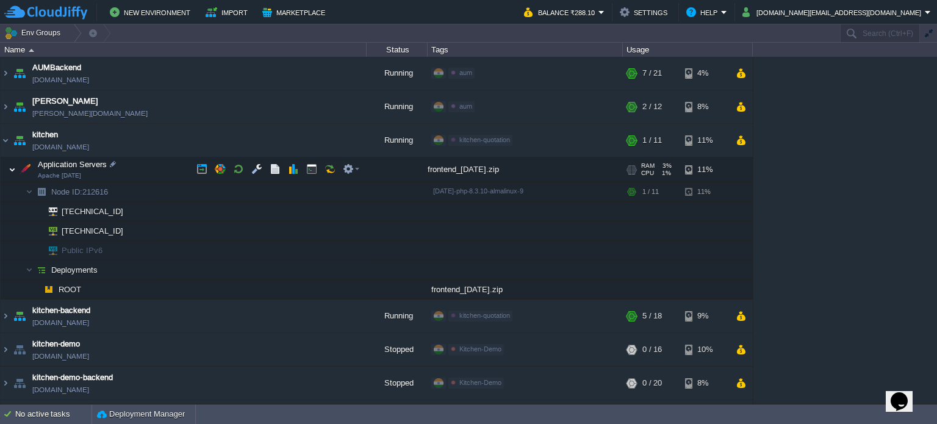 This screenshot has height=424, width=937. Describe the element at coordinates (652, 383) in the screenshot. I see `div: 0 / 20` at that location.